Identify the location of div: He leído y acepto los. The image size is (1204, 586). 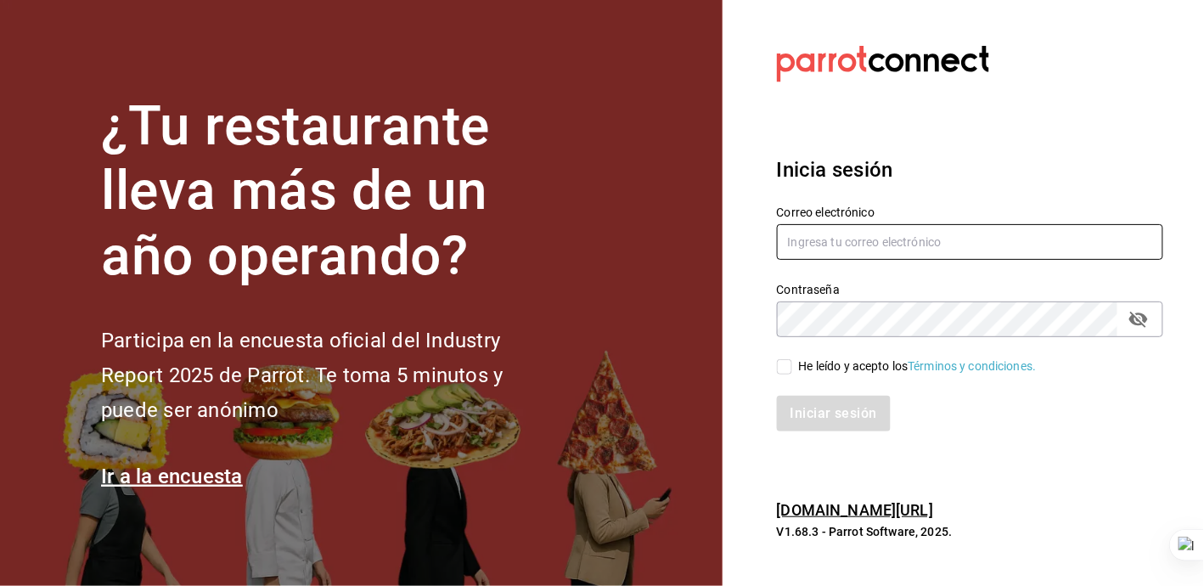
(918, 366).